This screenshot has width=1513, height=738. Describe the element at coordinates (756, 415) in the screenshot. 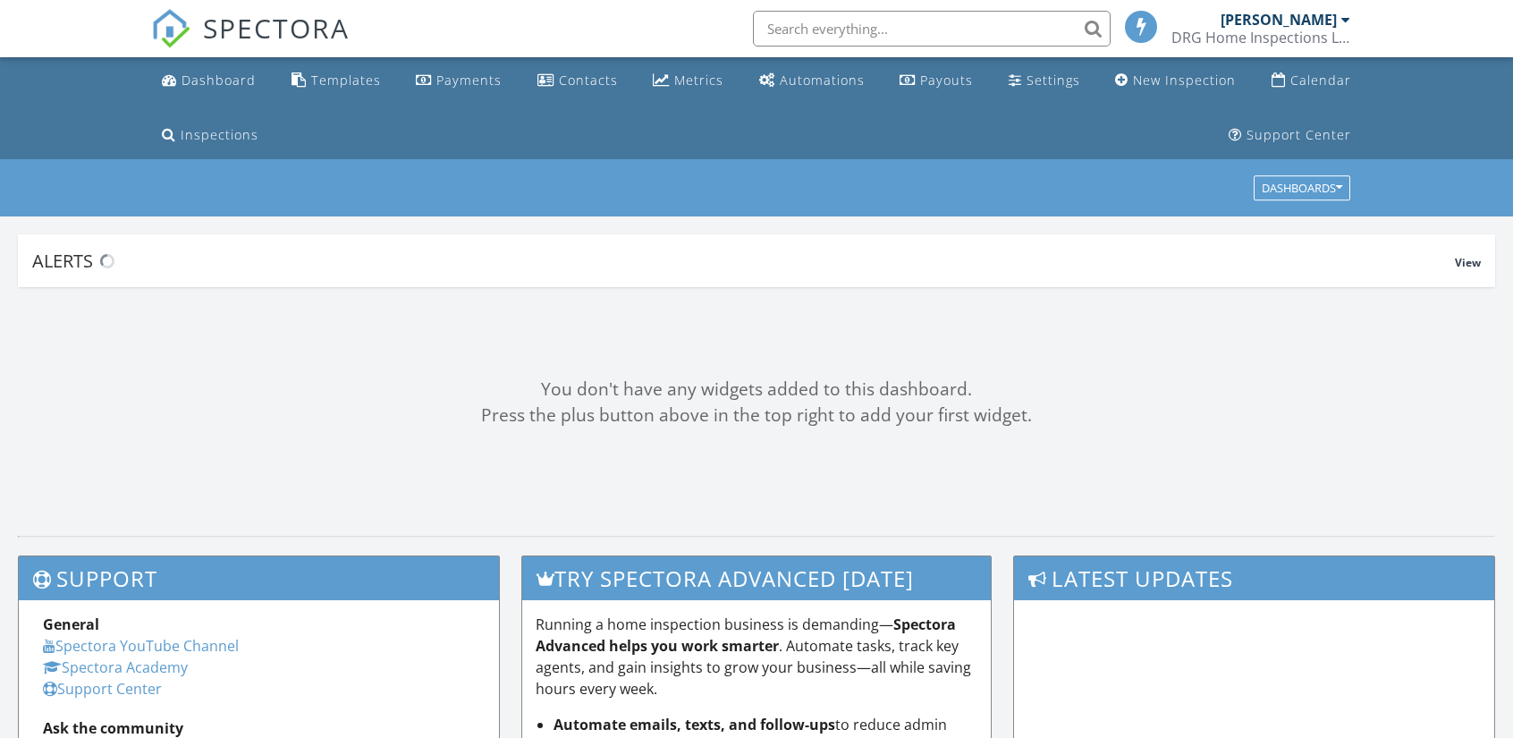

I see `div: Press the plus button above in the top right to add your first widget.` at that location.